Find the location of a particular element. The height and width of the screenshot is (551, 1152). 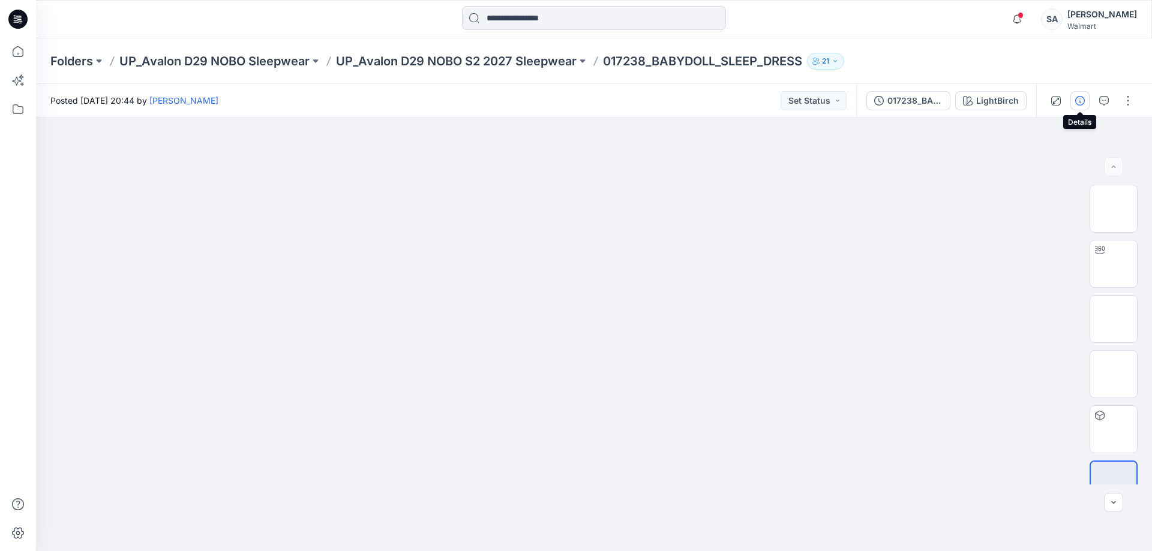

a: UP_Avalon D29 NOBO Sleepwear is located at coordinates (214, 61).